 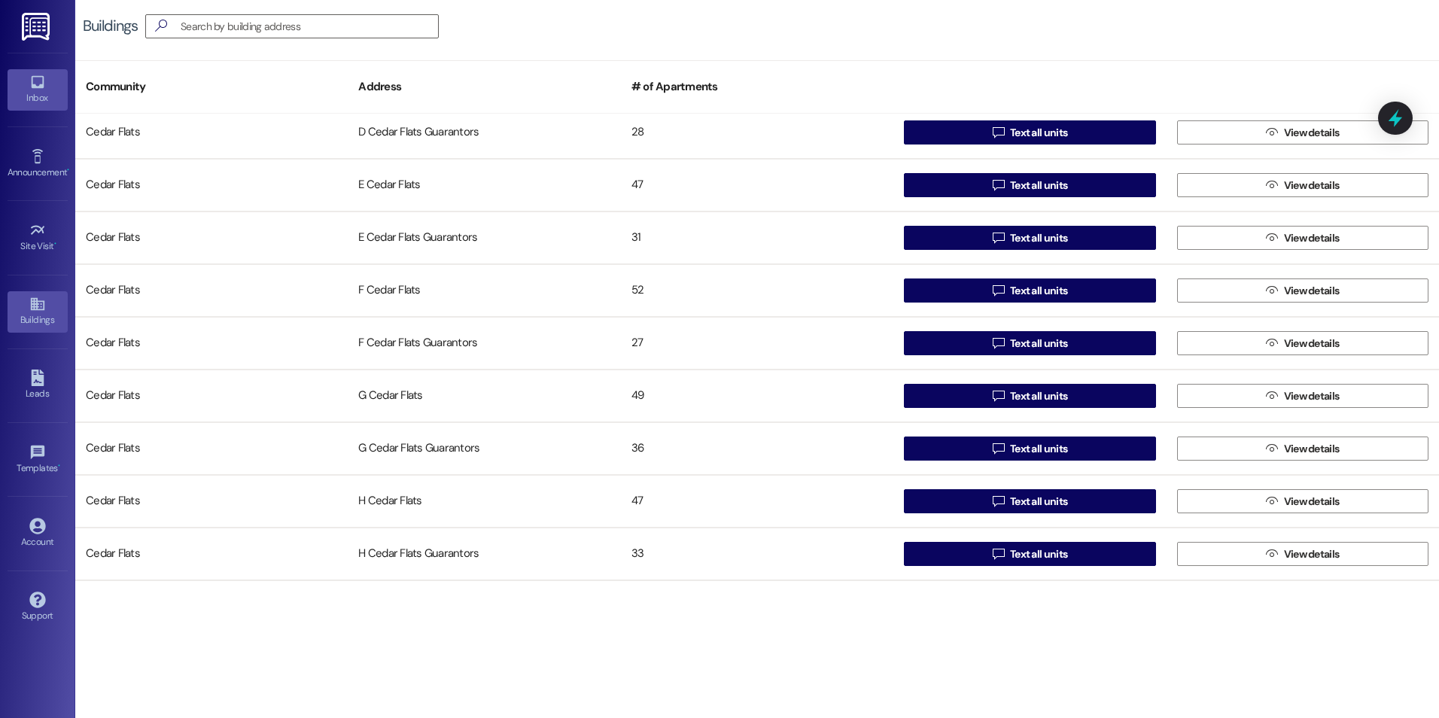 I want to click on div: 36, so click(x=757, y=449).